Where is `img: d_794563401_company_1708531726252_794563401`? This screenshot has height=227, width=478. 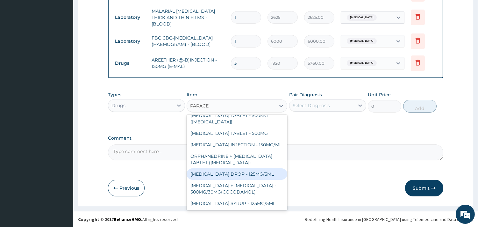
img: d_794563401_company_1708531726252_794563401 is located at coordinates (19, 40).